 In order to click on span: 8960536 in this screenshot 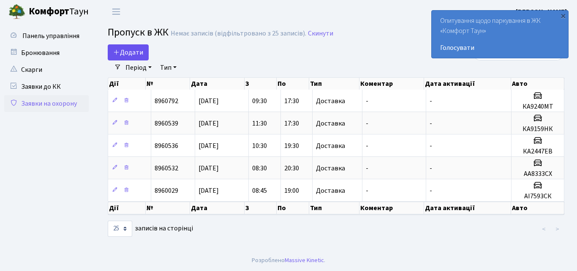, I will do `click(167, 146)`.